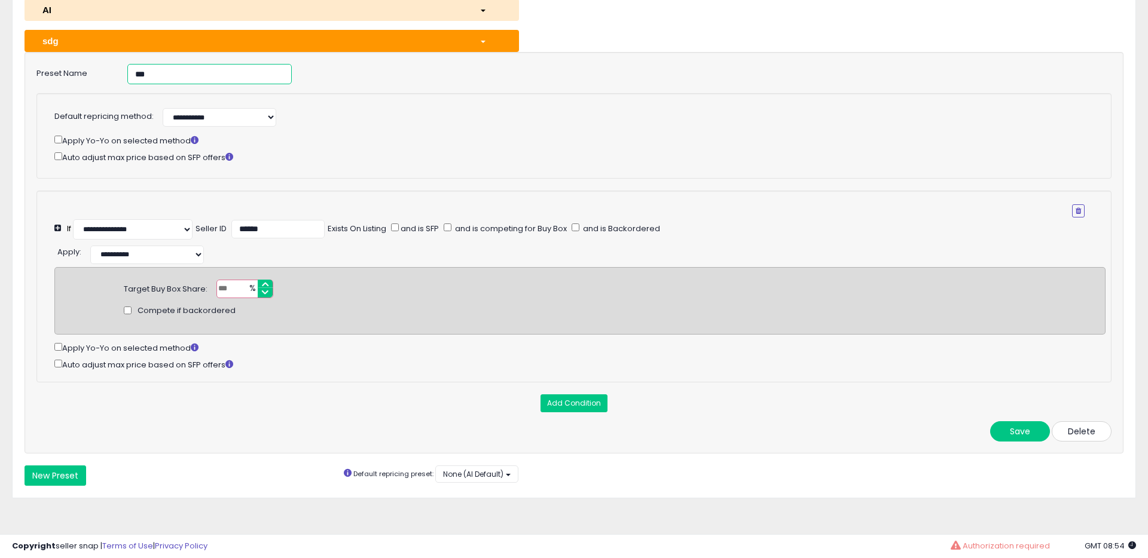 This screenshot has height=558, width=1148. What do you see at coordinates (187, 311) in the screenshot?
I see `span: Compete if backordered` at bounding box center [187, 311].